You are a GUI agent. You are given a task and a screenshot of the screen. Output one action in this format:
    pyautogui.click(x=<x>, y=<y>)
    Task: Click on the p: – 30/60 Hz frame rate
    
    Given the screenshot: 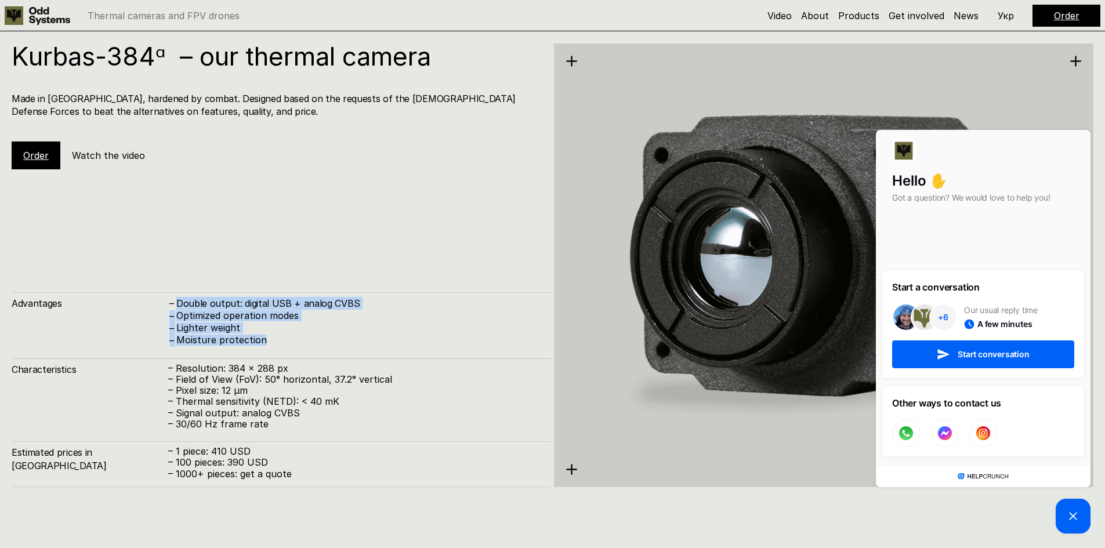 What is the action you would take?
    pyautogui.click(x=354, y=424)
    